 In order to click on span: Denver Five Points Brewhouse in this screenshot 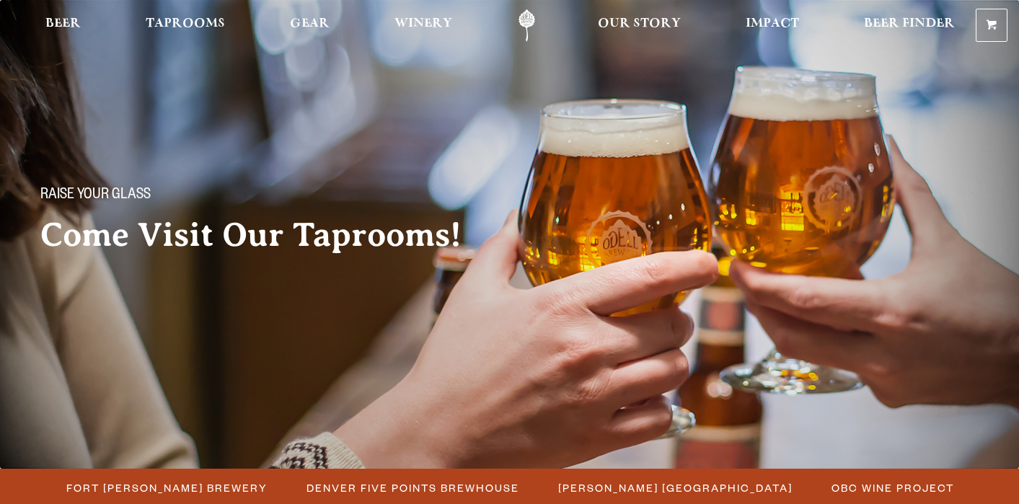, I will do `click(412, 487)`.